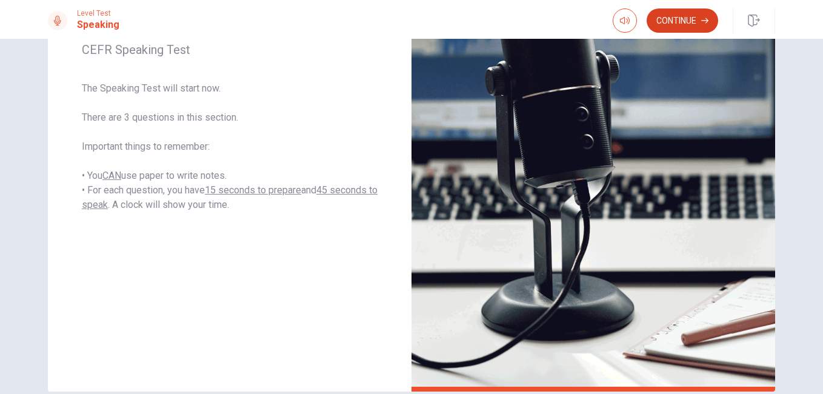 The height and width of the screenshot is (394, 823). Describe the element at coordinates (112, 175) in the screenshot. I see `u: CAN` at that location.